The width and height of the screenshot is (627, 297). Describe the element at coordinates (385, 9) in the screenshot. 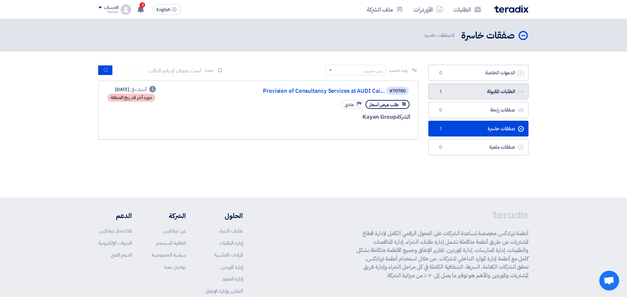

I see `a: ملف الشركة` at that location.